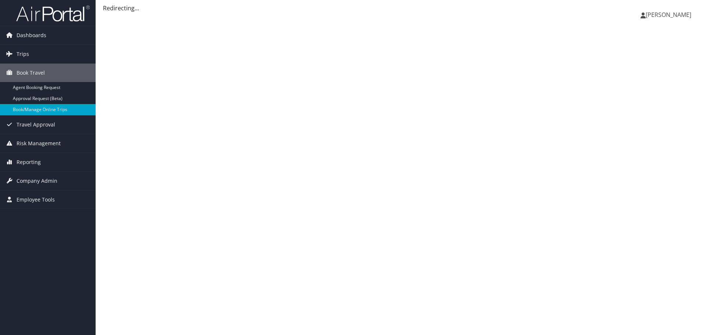 This screenshot has width=706, height=335. I want to click on span: Dashboards, so click(31, 35).